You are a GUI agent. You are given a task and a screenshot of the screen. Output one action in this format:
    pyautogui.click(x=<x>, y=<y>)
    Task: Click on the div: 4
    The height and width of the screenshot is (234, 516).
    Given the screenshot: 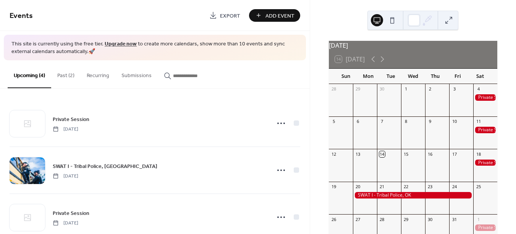 What is the action you would take?
    pyautogui.click(x=478, y=89)
    